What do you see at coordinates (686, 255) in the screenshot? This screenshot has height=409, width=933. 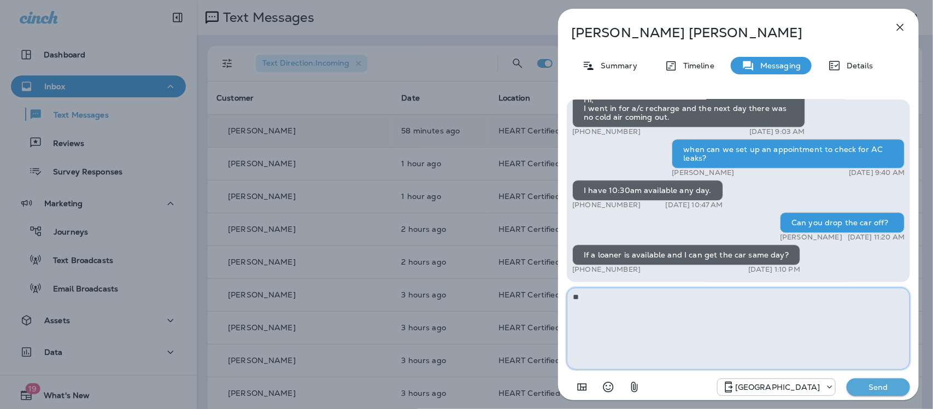 I see `div: If a loaner is available and I can get the car same day?` at bounding box center [686, 255].